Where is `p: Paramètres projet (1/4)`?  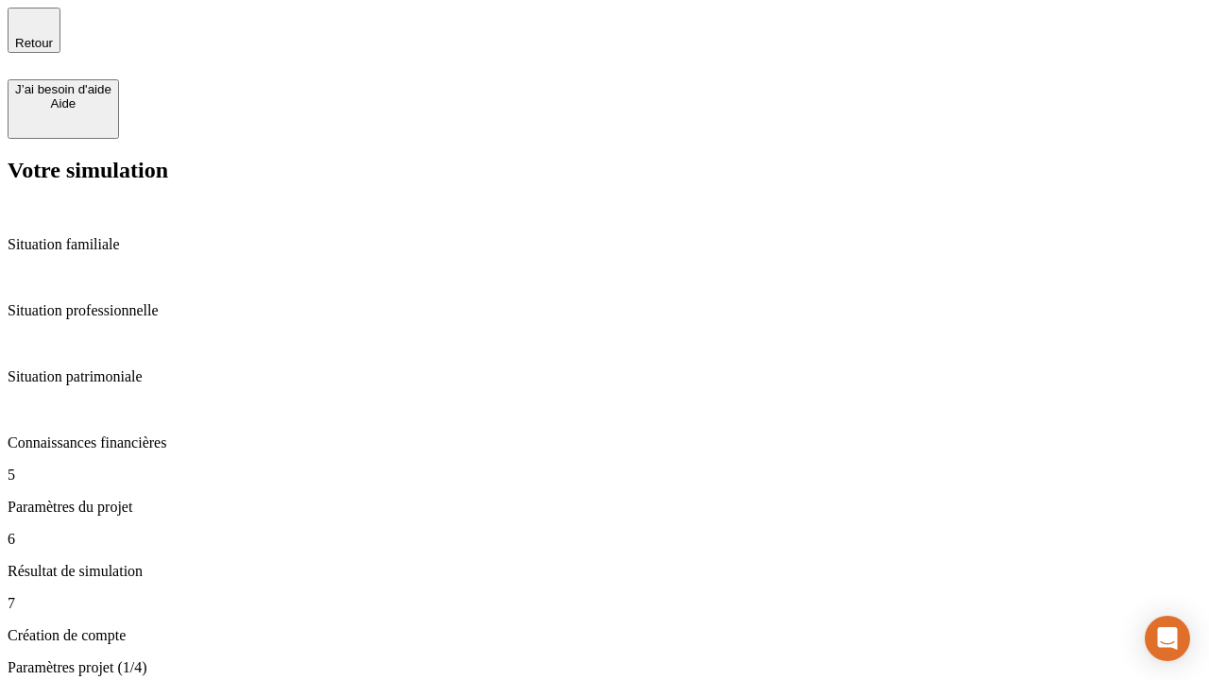 p: Paramètres projet (1/4) is located at coordinates (605, 668).